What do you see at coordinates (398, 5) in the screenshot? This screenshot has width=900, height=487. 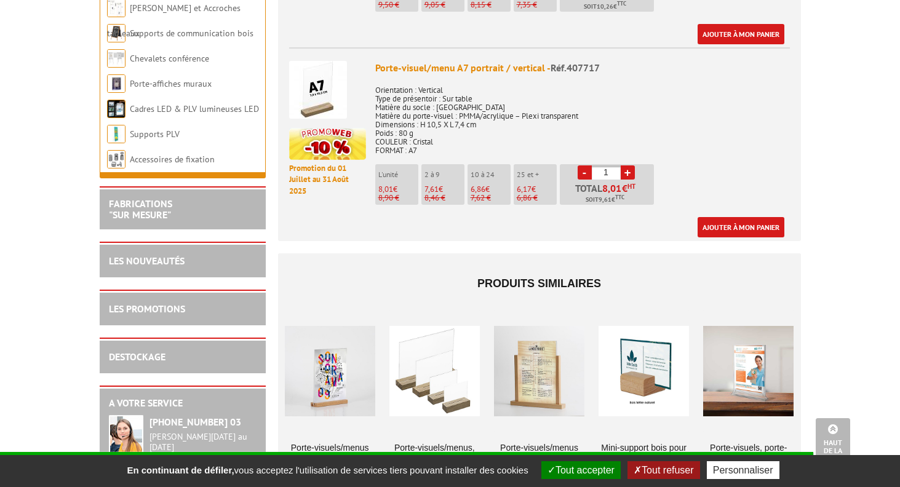 I see `p: 9,50 €` at bounding box center [398, 5].